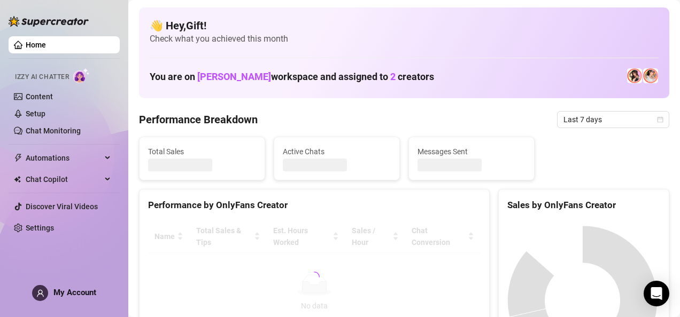 The width and height of the screenshot is (680, 317). What do you see at coordinates (471, 152) in the screenshot?
I see `span: Messages Sent` at bounding box center [471, 152].